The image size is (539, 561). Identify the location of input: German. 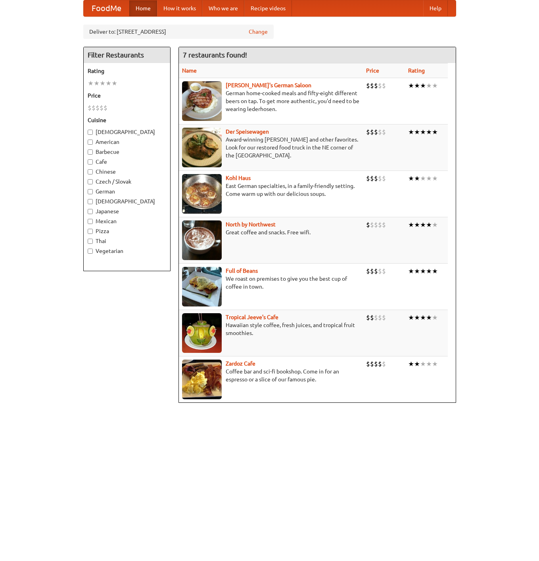
(90, 191).